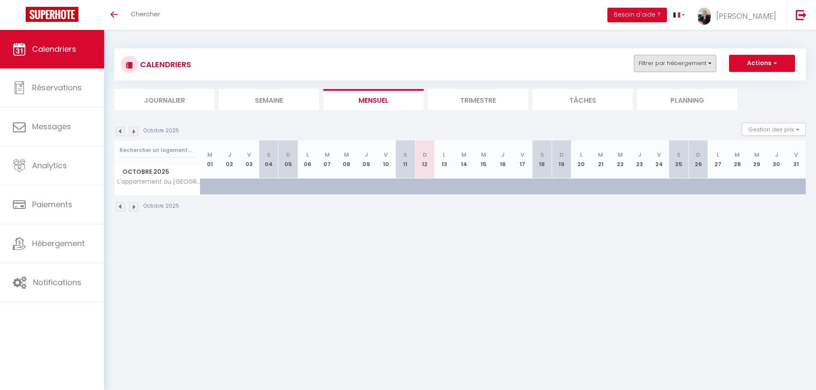 Image resolution: width=816 pixels, height=390 pixels. I want to click on th: 09, so click(366, 159).